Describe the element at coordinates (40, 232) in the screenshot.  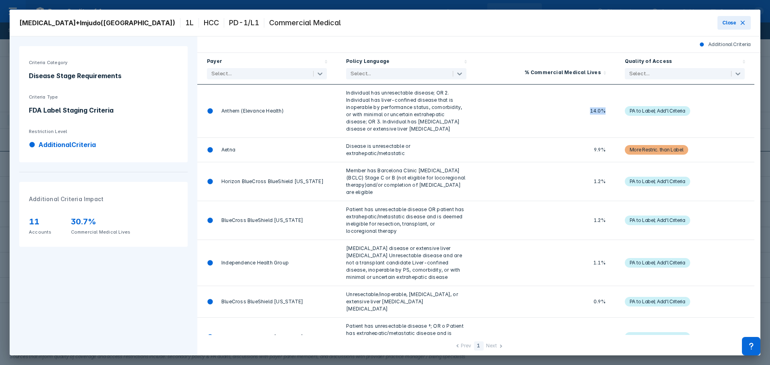
I see `p: Accounts` at that location.